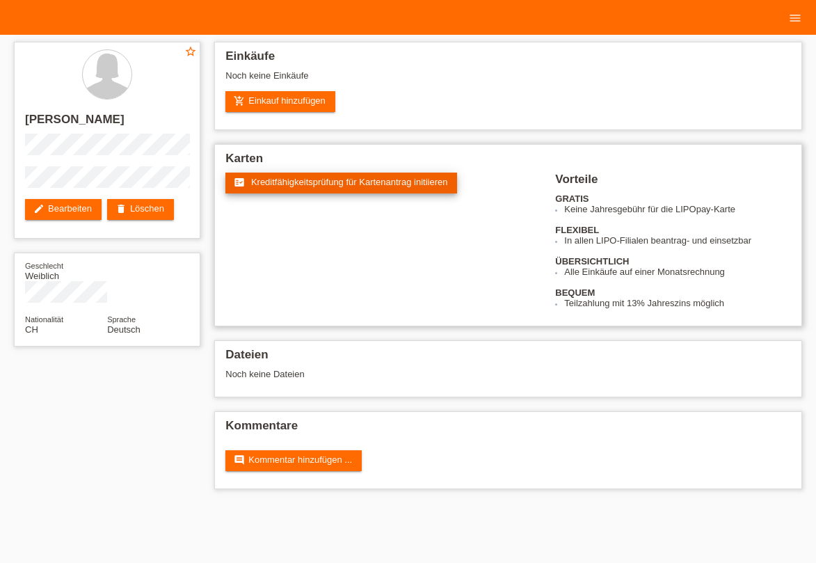 This screenshot has width=816, height=563. Describe the element at coordinates (294, 461) in the screenshot. I see `a: commentKommentar hinzufügen ...` at that location.